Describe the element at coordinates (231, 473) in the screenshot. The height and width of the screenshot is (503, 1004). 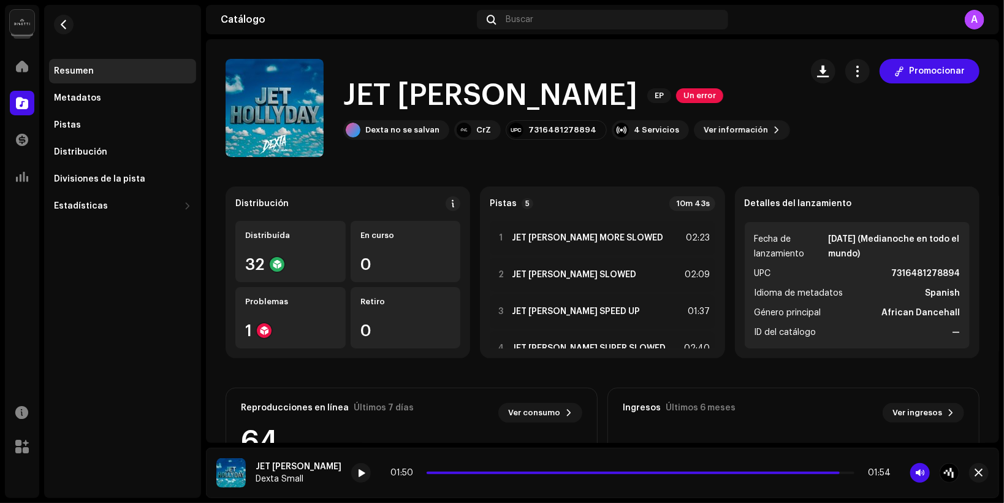
I see `img: 24d49a25-1359-4a7c-bfe1-e9639c1451af` at that location.